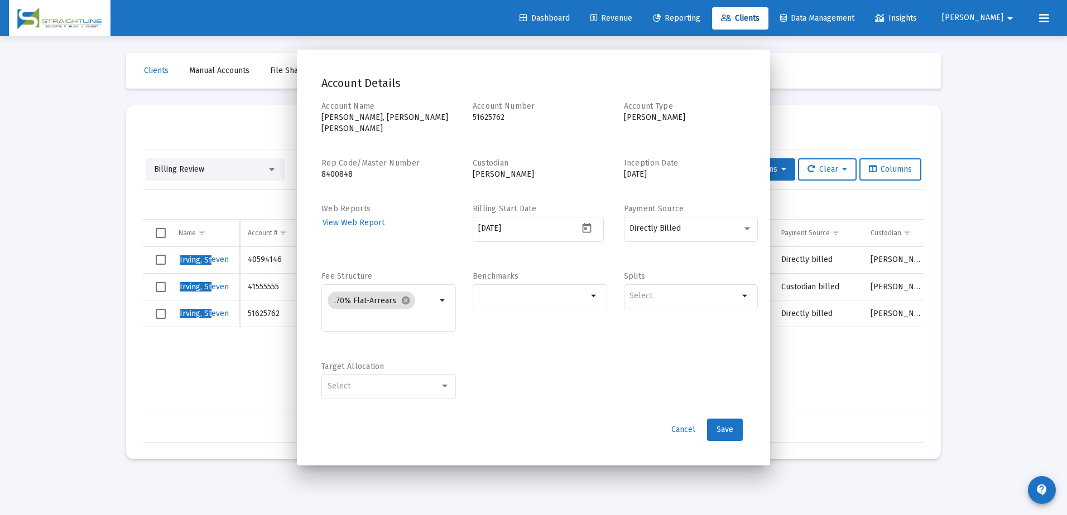  What do you see at coordinates (683, 430) in the screenshot?
I see `button: Cancel` at bounding box center [683, 430].